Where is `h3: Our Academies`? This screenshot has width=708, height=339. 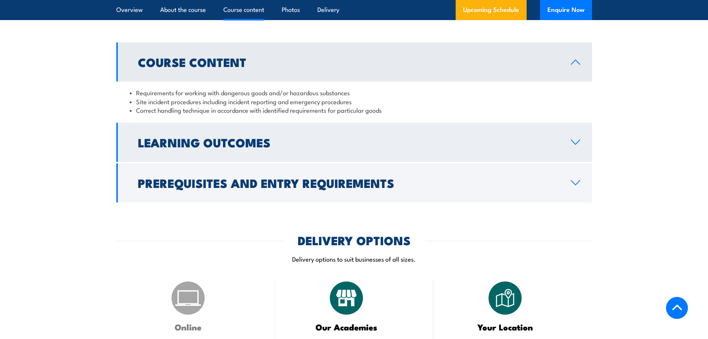
h3: Our Academies is located at coordinates (346, 326).